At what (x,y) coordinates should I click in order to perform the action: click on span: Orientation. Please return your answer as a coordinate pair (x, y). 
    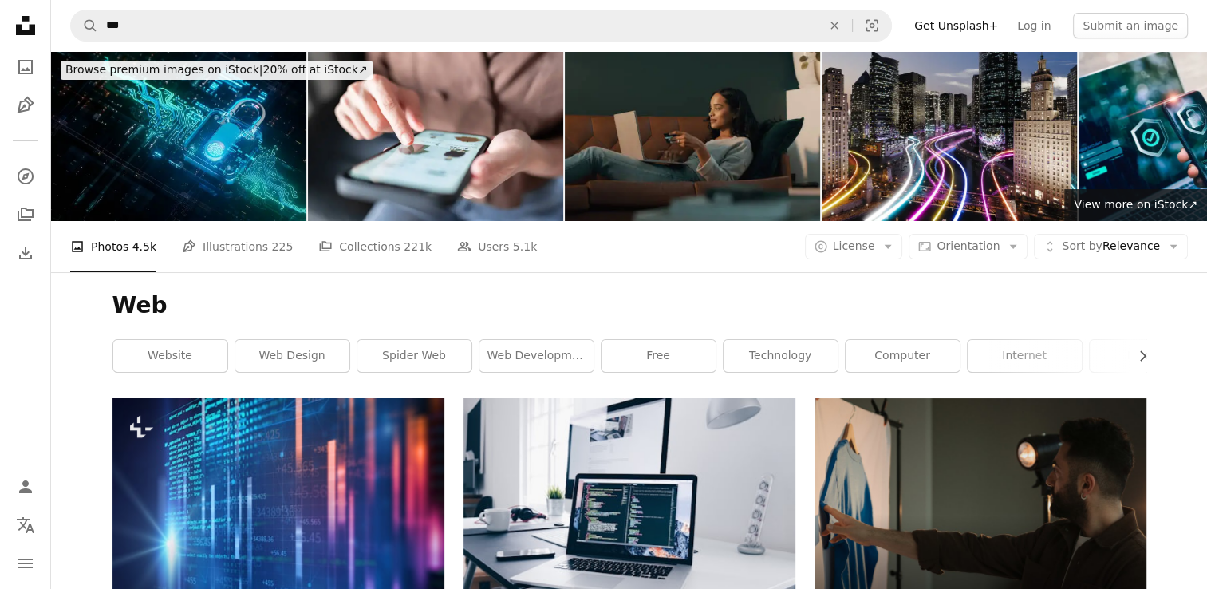
    Looking at the image, I should click on (967, 246).